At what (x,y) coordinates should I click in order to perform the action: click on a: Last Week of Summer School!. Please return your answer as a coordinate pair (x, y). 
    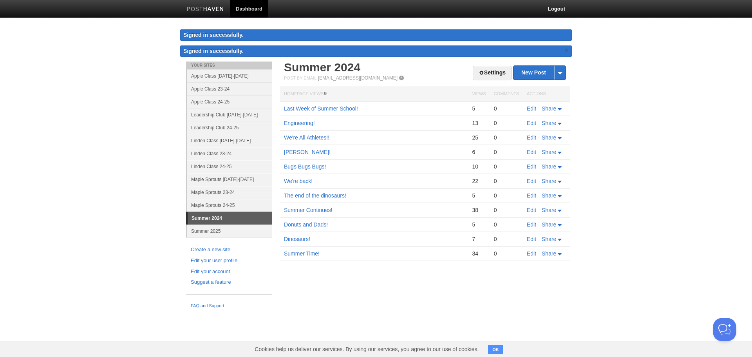
    Looking at the image, I should click on (321, 108).